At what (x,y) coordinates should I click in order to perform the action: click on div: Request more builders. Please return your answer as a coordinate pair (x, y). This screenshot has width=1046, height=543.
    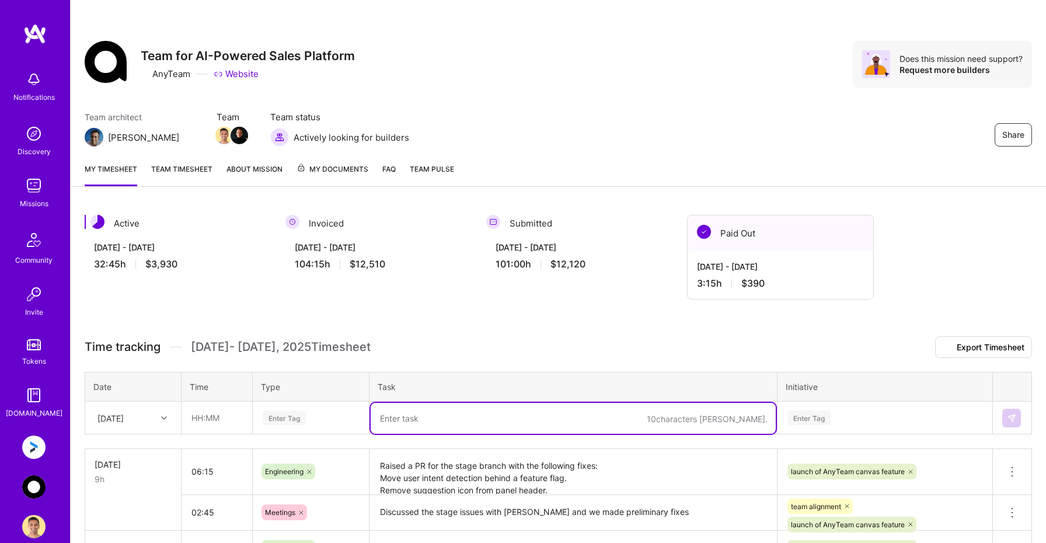
    Looking at the image, I should click on (961, 69).